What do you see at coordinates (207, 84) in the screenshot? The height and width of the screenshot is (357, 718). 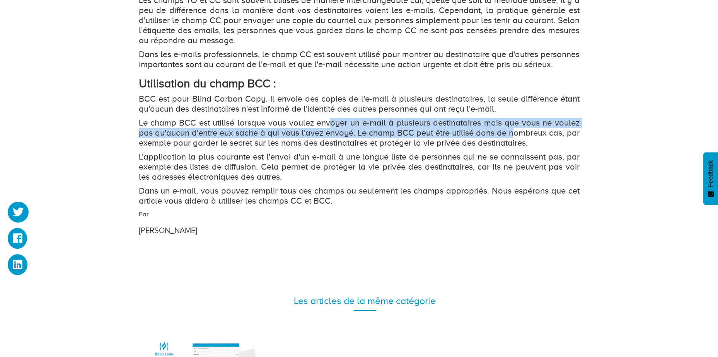 I see `strong: Utilisation du champ BCC :` at bounding box center [207, 84].